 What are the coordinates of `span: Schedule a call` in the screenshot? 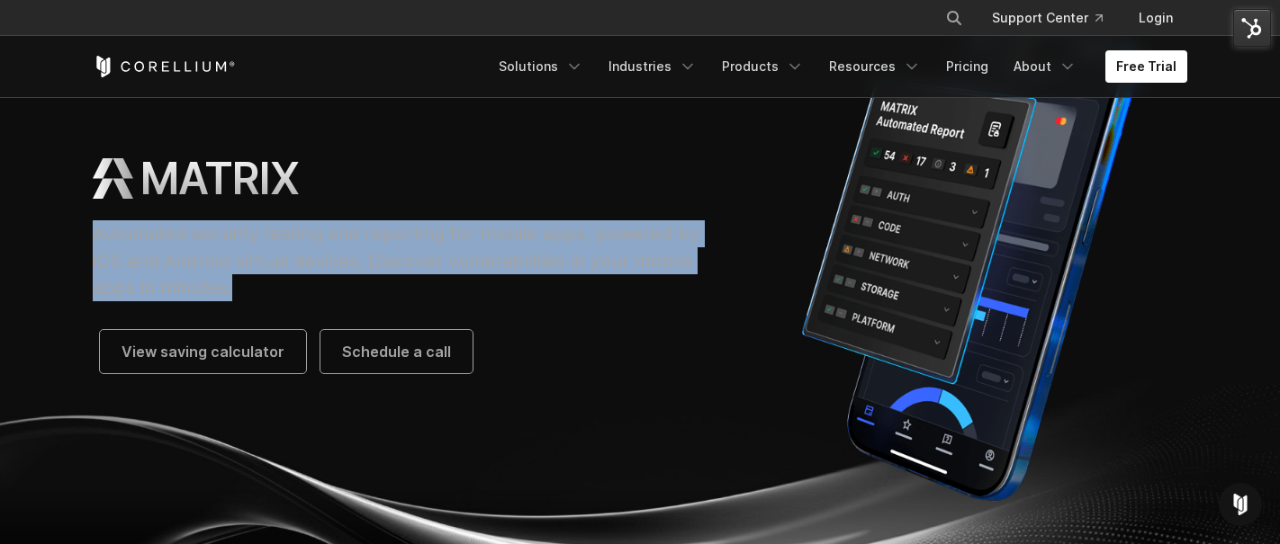 It's located at (396, 352).